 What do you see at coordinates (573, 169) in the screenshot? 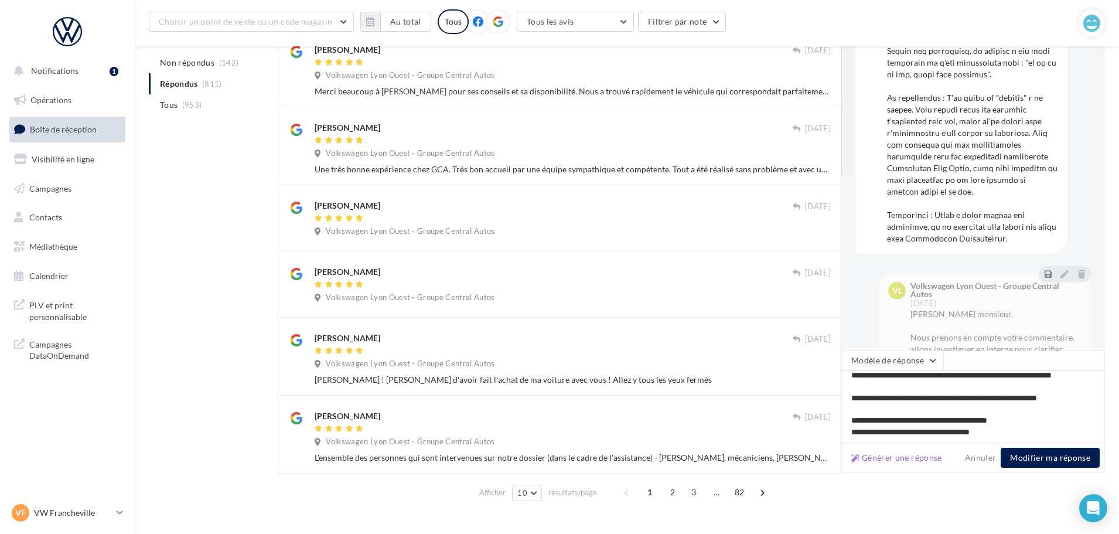
I see `div: Une très bonne expérience chez GCA. Très bon accueil par une équipe sympathique et compétente. To...` at bounding box center [573, 169].